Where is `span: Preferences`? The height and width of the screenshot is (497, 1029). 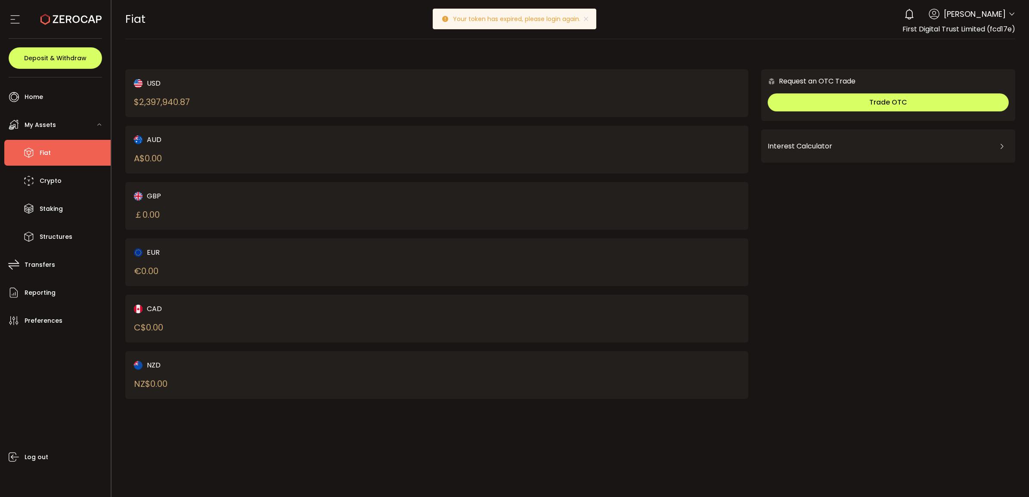 span: Preferences is located at coordinates (43, 321).